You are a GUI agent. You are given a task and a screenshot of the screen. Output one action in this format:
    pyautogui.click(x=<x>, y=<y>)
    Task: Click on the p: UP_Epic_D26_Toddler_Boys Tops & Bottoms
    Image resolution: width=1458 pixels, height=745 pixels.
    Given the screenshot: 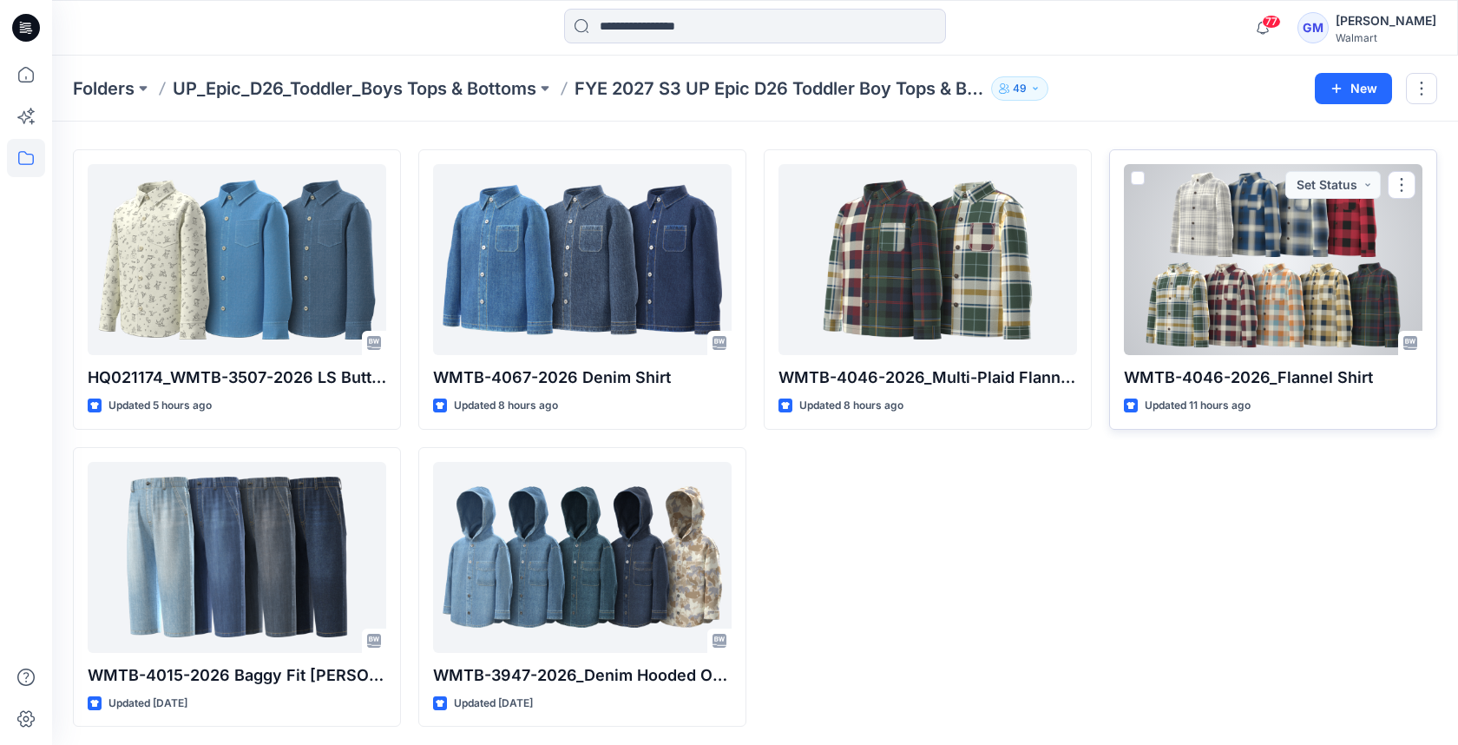 What is the action you would take?
    pyautogui.click(x=354, y=89)
    